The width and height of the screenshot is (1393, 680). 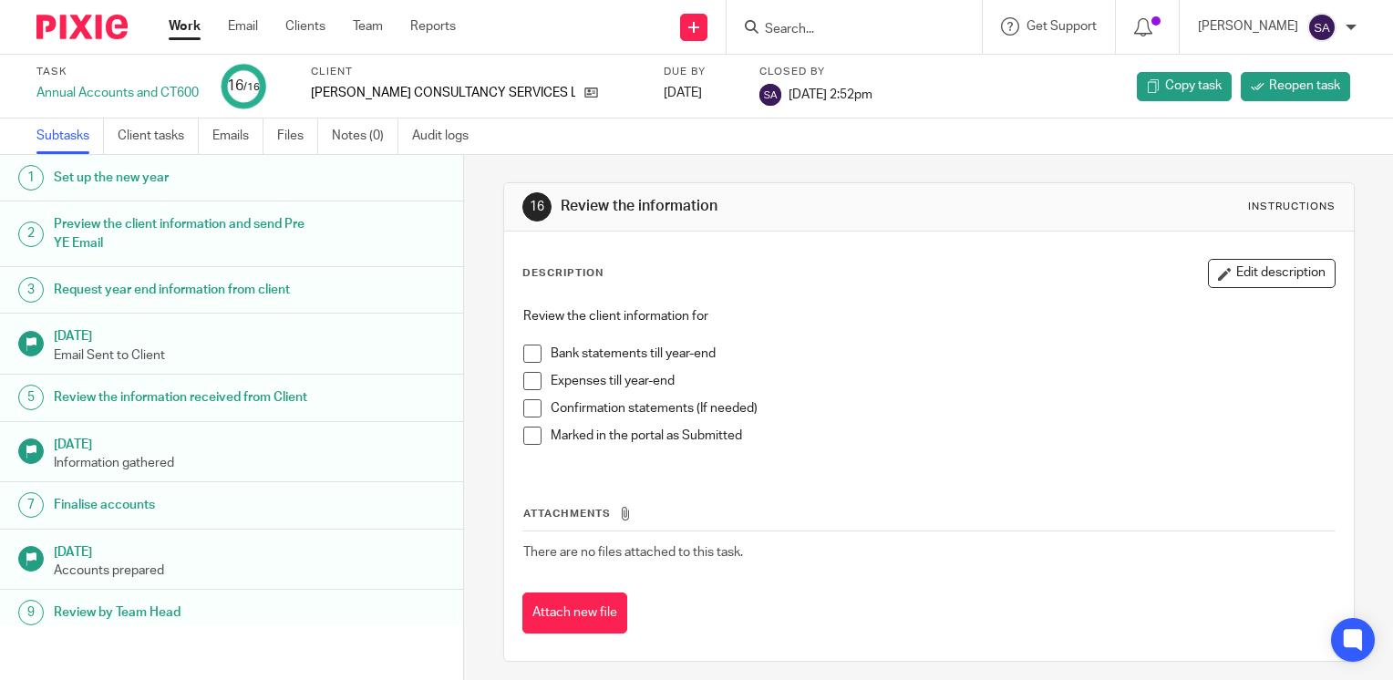 What do you see at coordinates (433, 26) in the screenshot?
I see `a: Reports` at bounding box center [433, 26].